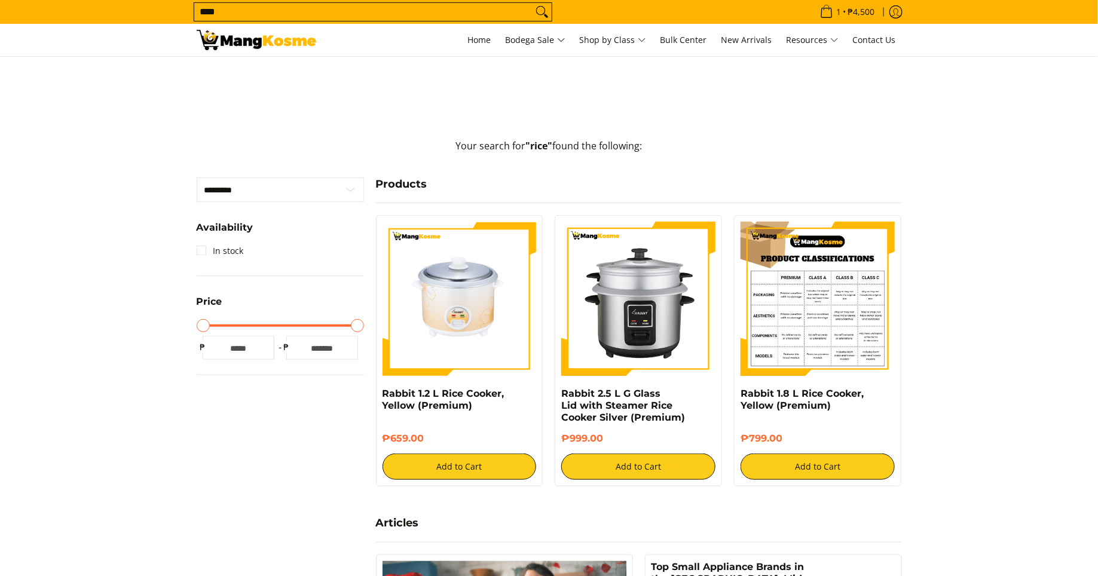  I want to click on img: rabbit-1.2-liter-rice-cooker-yellow-full-view-mang-kosme, so click(460, 299).